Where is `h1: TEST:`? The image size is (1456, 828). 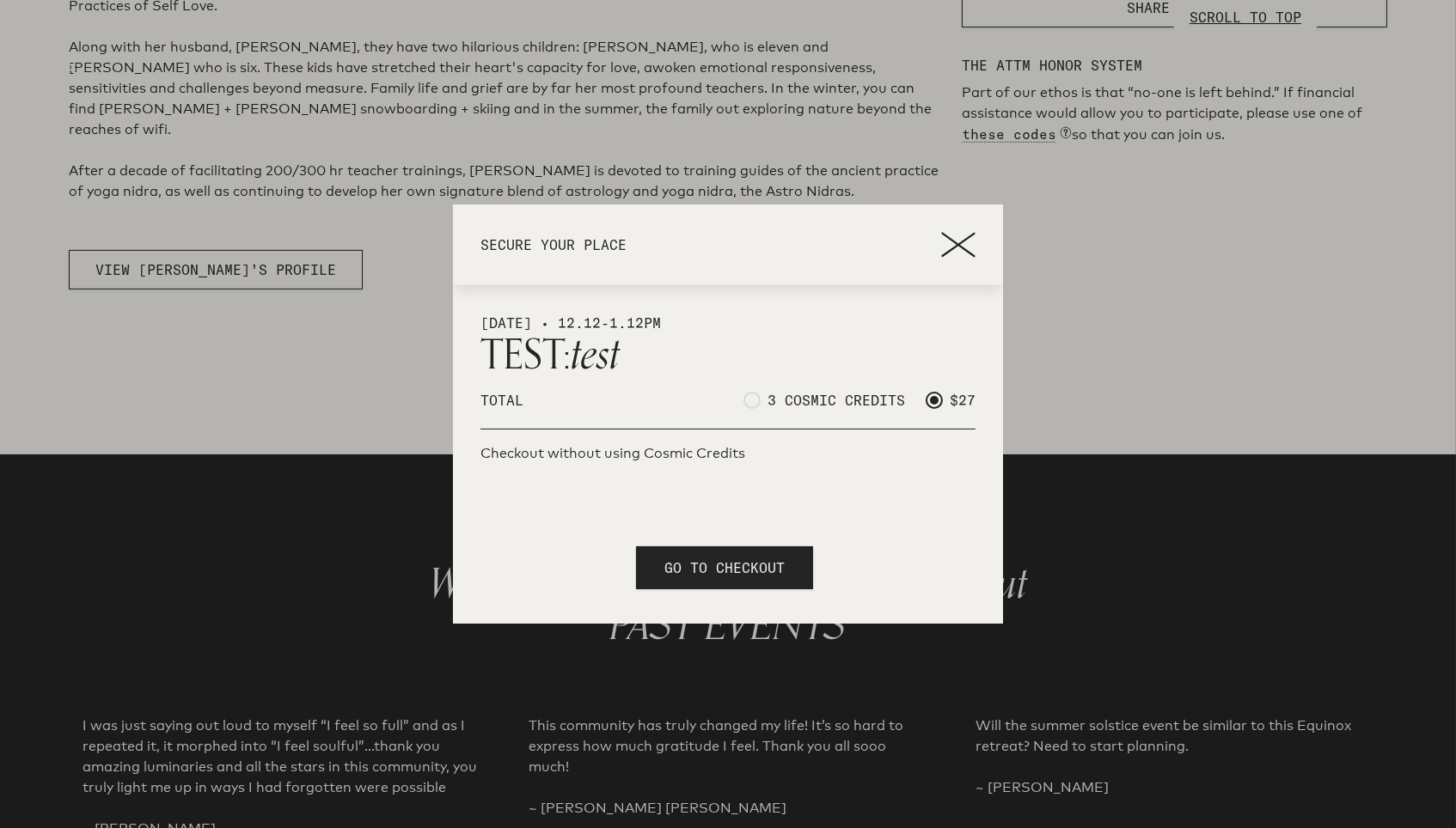 h1: TEST: is located at coordinates (728, 355).